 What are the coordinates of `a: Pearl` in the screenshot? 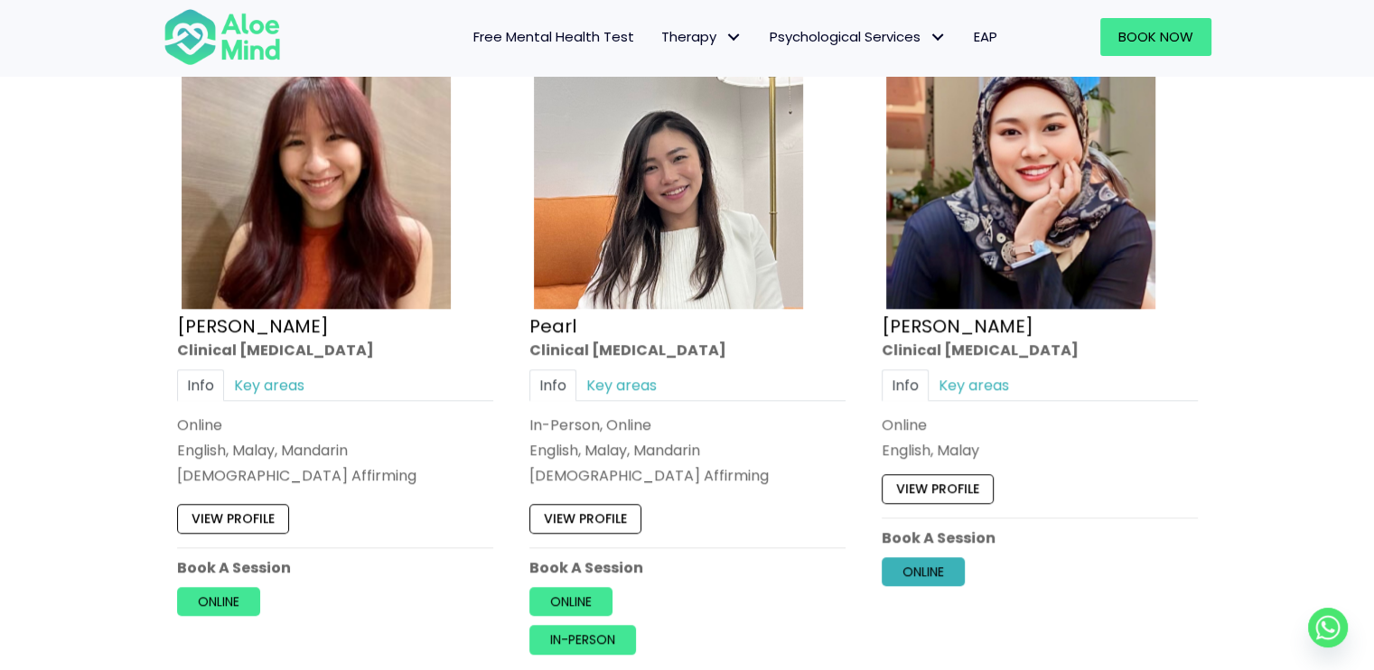 It's located at (553, 326).